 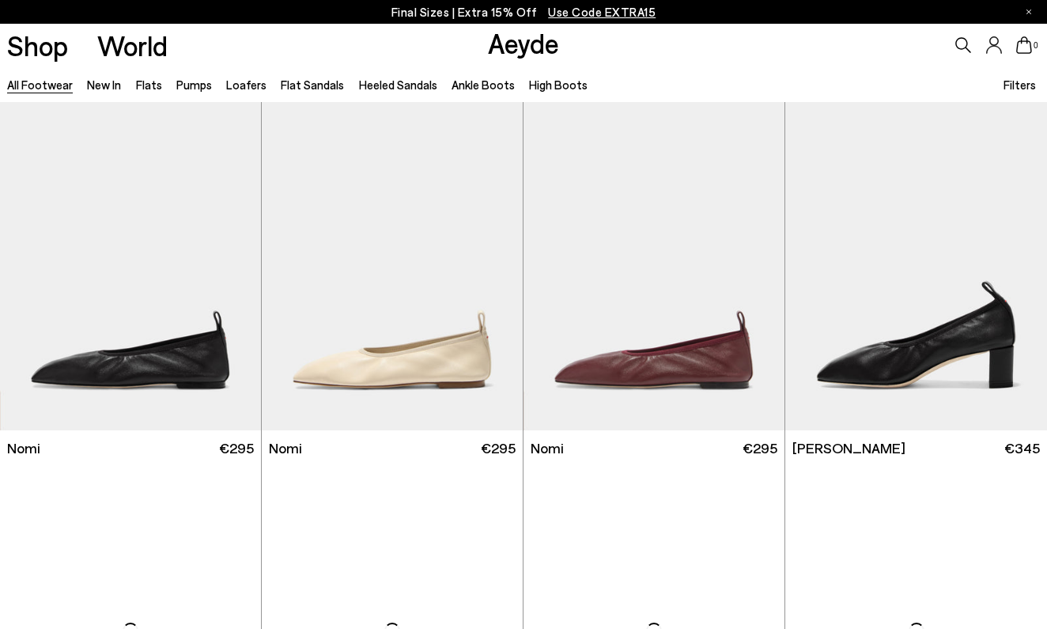 What do you see at coordinates (104, 85) in the screenshot?
I see `a: New In` at bounding box center [104, 85].